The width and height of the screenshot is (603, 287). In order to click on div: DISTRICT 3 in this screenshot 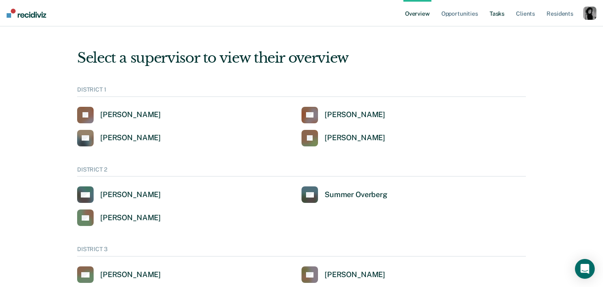, I will do `click(302, 251)`.